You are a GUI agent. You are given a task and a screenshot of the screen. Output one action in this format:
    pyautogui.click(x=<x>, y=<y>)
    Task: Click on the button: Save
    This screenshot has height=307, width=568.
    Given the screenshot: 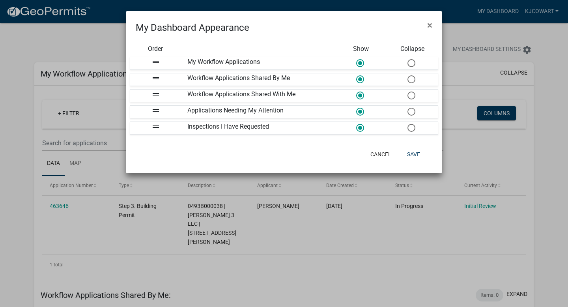 What is the action you would take?
    pyautogui.click(x=414, y=154)
    